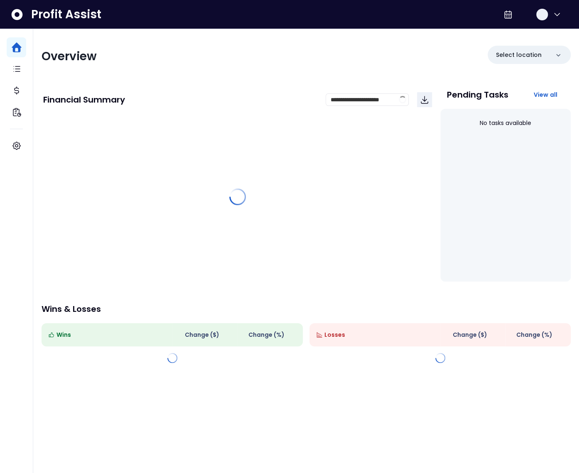 The height and width of the screenshot is (473, 579). What do you see at coordinates (306, 309) in the screenshot?
I see `p: Wins & Losses` at bounding box center [306, 309].